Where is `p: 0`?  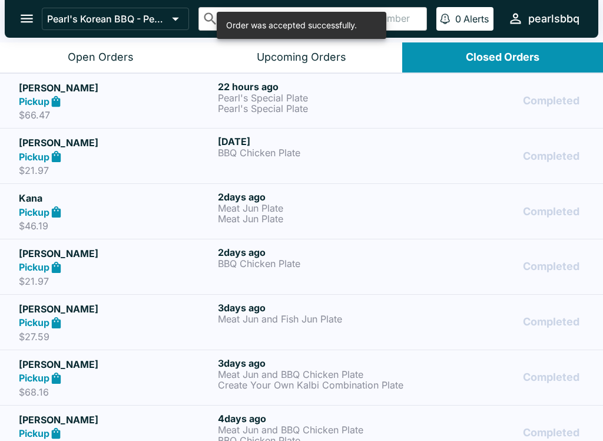
p: 0 is located at coordinates (458, 19).